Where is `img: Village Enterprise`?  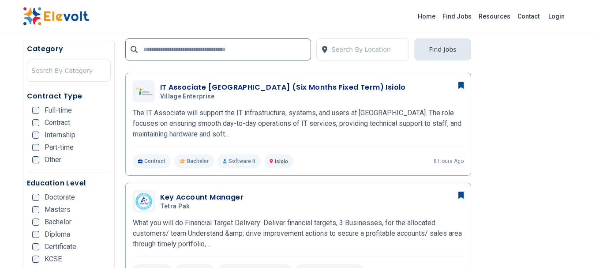
img: Village Enterprise is located at coordinates (144, 91).